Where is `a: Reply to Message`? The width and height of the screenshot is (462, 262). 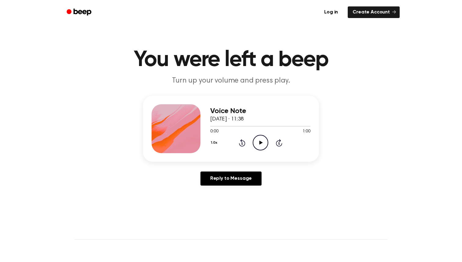 a: Reply to Message is located at coordinates (231, 178).